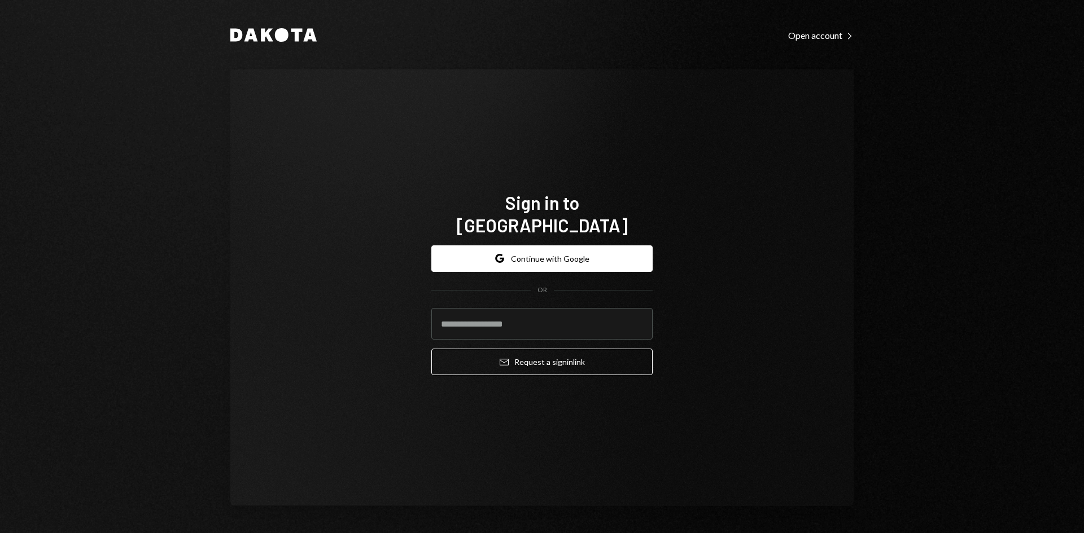 The image size is (1084, 533). I want to click on div: Open account, so click(821, 36).